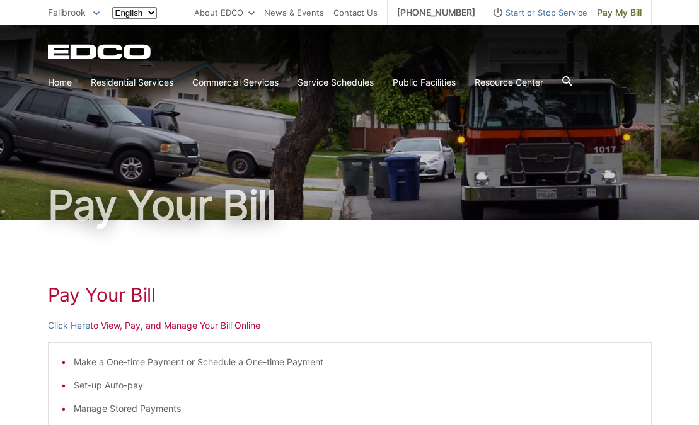 The image size is (699, 425). I want to click on a: Service Schedules, so click(335, 83).